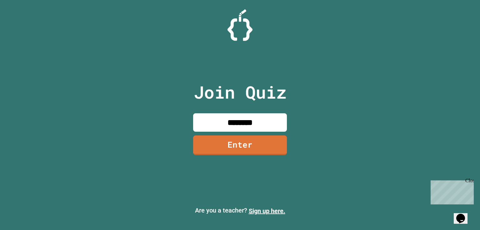 Image resolution: width=480 pixels, height=230 pixels. I want to click on p: Are you a teacher?, so click(240, 211).